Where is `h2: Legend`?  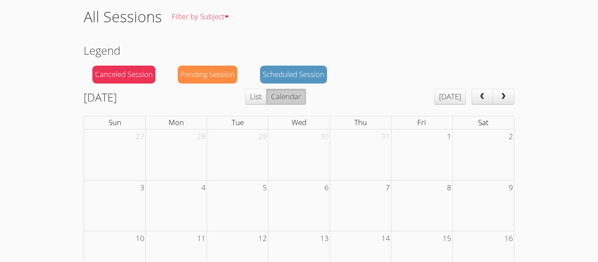 h2: Legend is located at coordinates (299, 50).